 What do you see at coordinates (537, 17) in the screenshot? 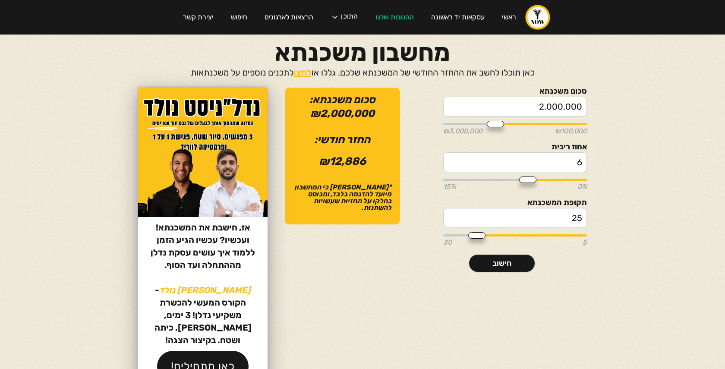
I see `a: home` at bounding box center [537, 17].